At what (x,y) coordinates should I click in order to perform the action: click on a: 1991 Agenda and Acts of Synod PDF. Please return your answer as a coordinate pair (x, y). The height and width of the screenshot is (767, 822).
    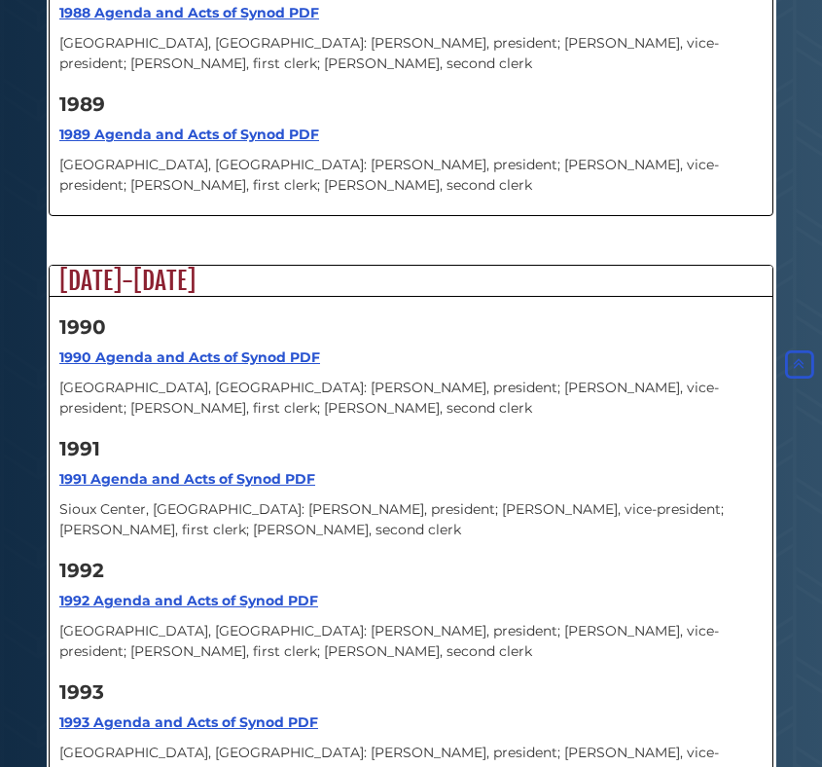
    Looking at the image, I should click on (187, 479).